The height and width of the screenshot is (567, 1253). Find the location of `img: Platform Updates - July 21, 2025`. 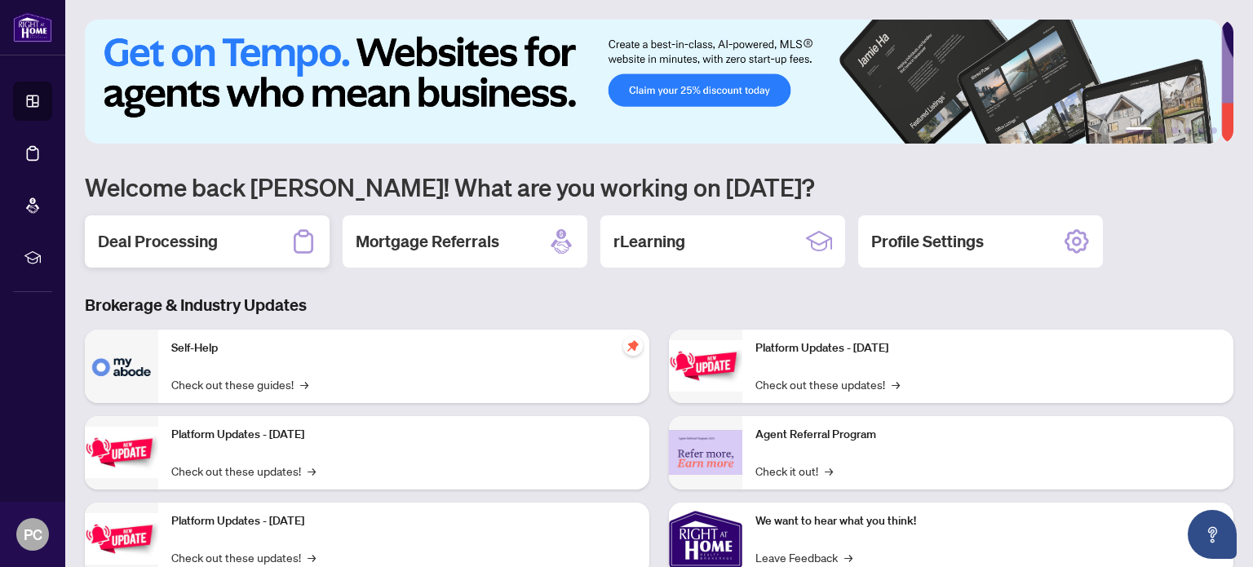

img: Platform Updates - July 21, 2025 is located at coordinates (122, 538).